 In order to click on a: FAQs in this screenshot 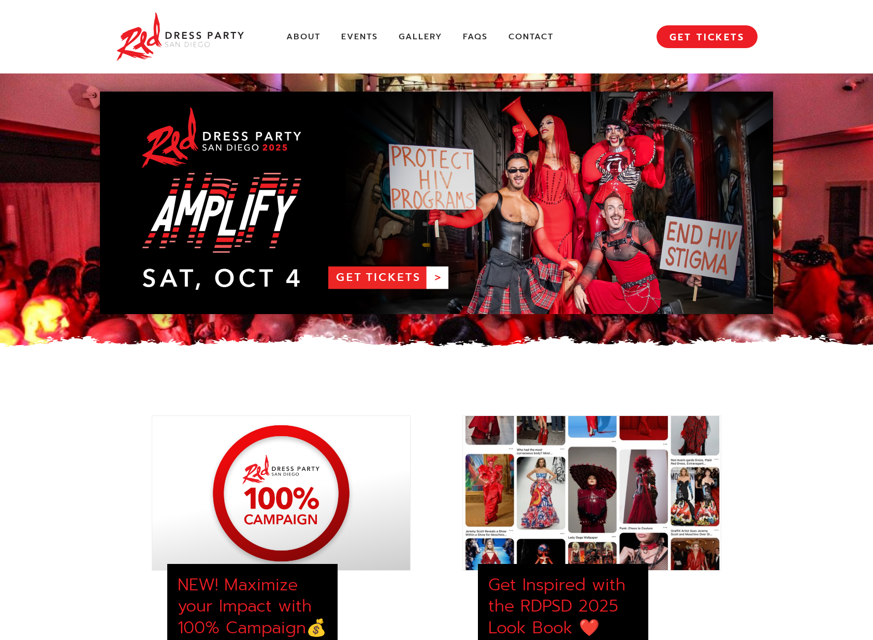, I will do `click(475, 37)`.